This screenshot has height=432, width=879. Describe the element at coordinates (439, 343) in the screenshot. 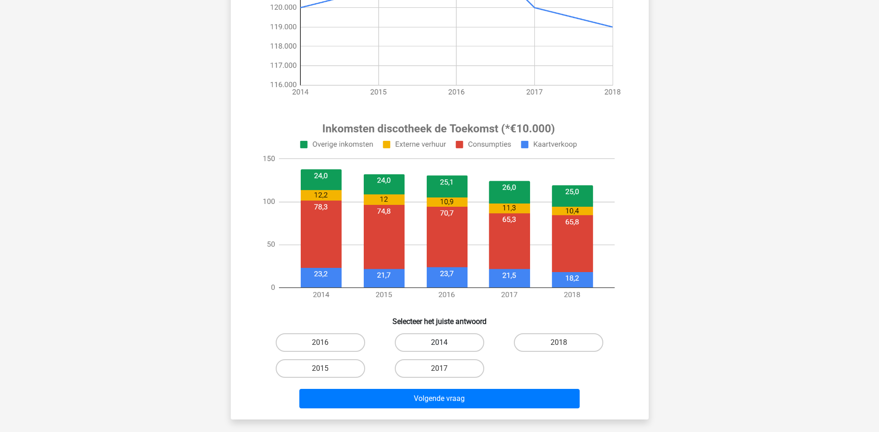

I see `label: 2014` at that location.